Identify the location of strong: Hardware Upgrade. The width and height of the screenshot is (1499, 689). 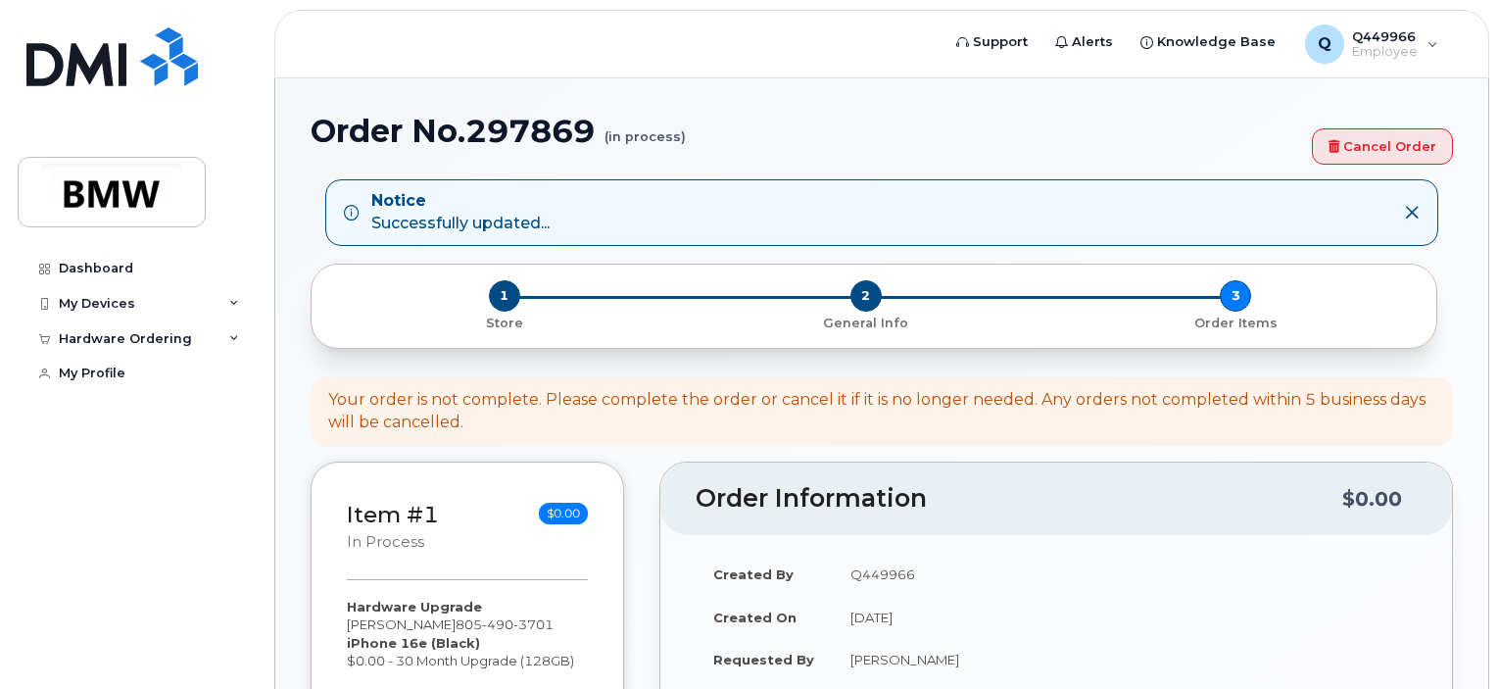
(414, 606).